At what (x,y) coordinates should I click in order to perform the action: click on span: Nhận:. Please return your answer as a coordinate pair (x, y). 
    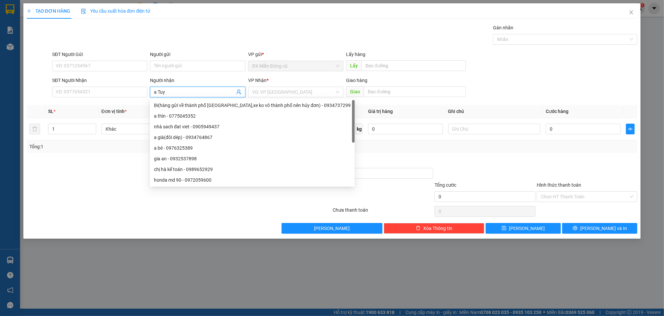
    Looking at the image, I should click on (46, 50).